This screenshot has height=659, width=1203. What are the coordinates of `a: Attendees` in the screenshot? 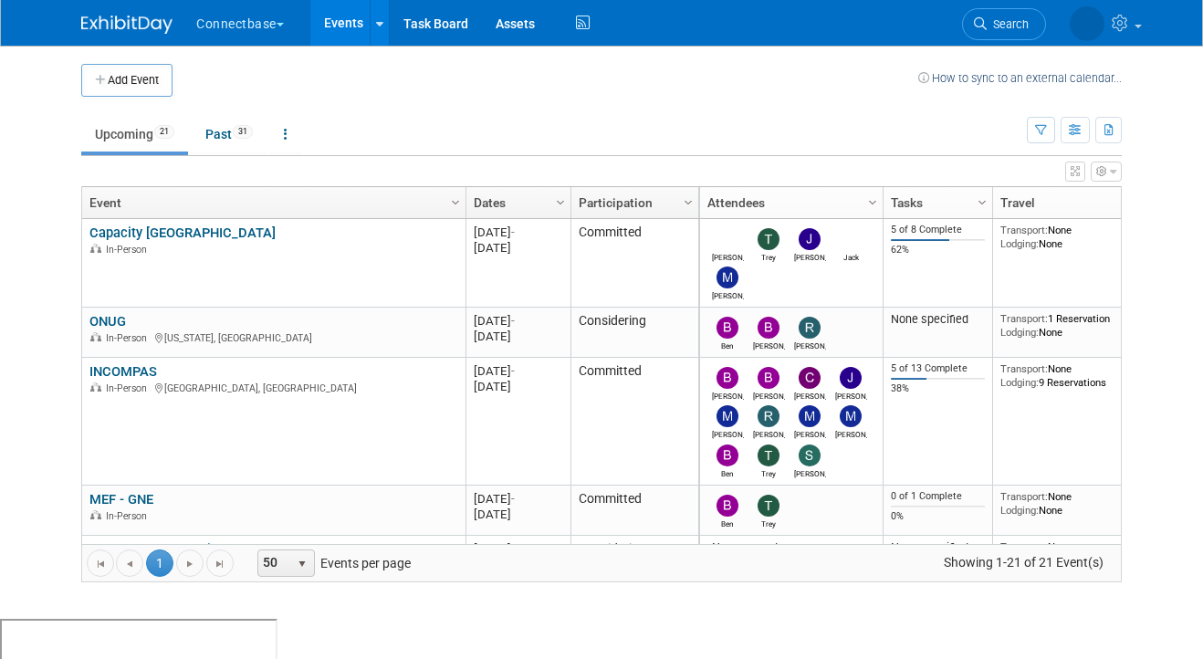 It's located at (789, 203).